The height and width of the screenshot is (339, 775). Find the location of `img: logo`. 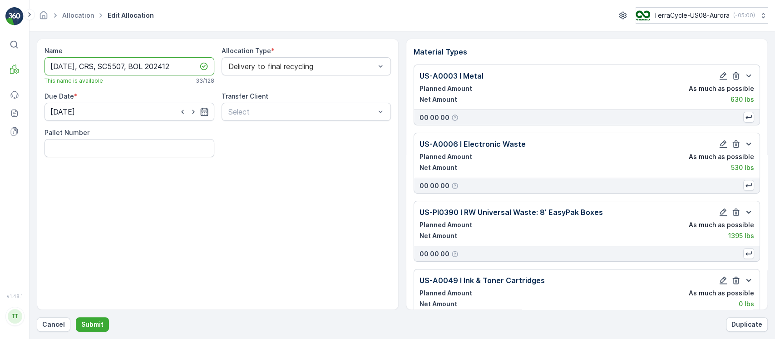

img: logo is located at coordinates (15, 16).